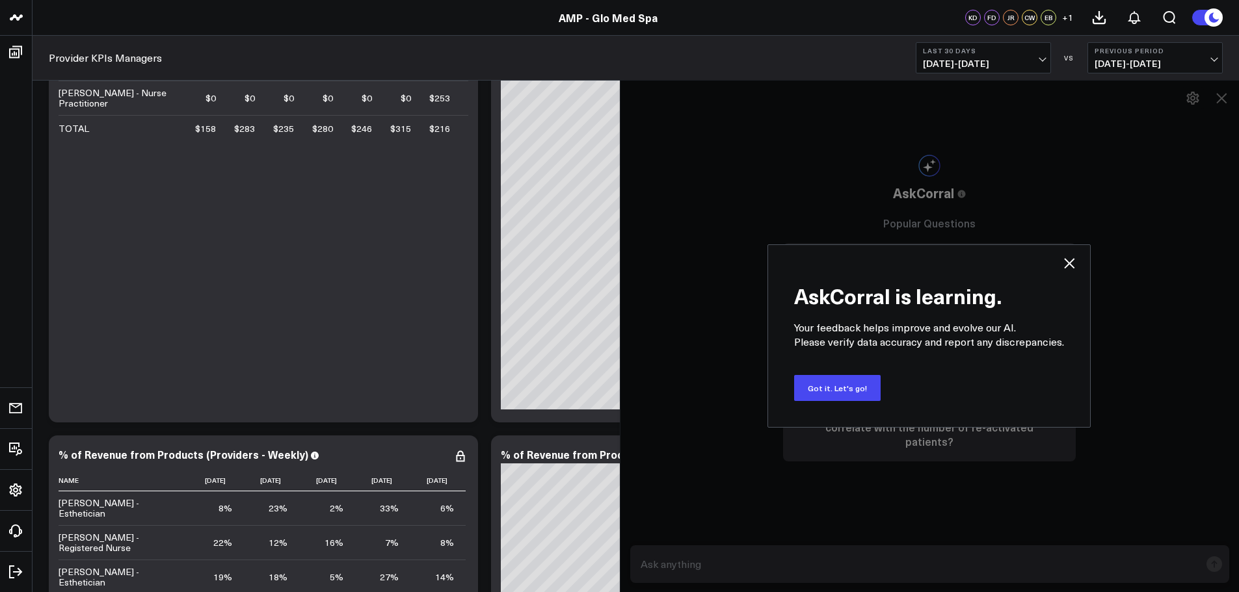  Describe the element at coordinates (401, 129) in the screenshot. I see `div: $315` at that location.